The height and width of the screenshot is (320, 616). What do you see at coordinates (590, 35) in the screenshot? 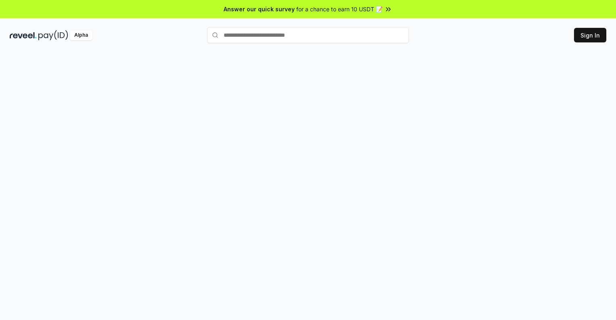
I see `button: Sign In` at bounding box center [590, 35].